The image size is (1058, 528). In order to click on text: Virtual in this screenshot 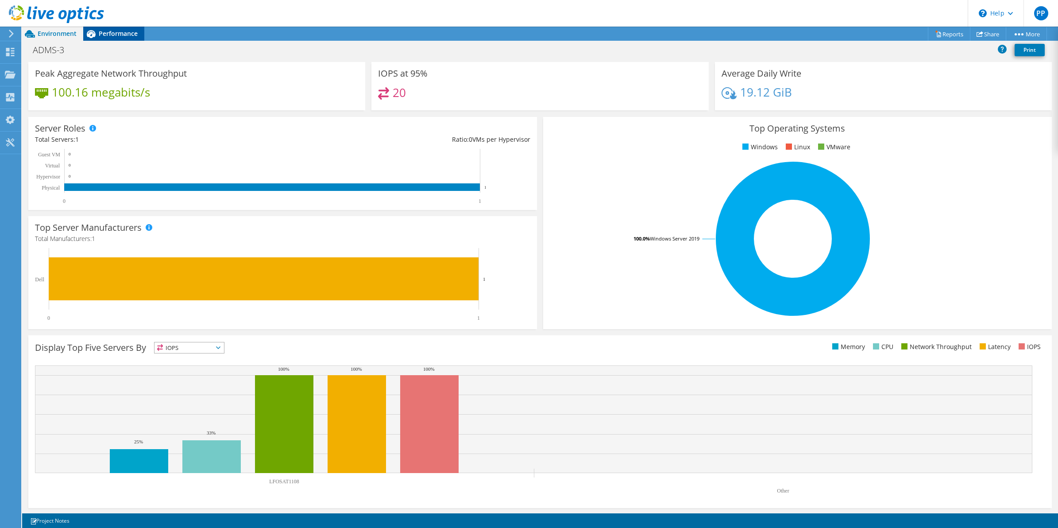, I will do `click(53, 166)`.